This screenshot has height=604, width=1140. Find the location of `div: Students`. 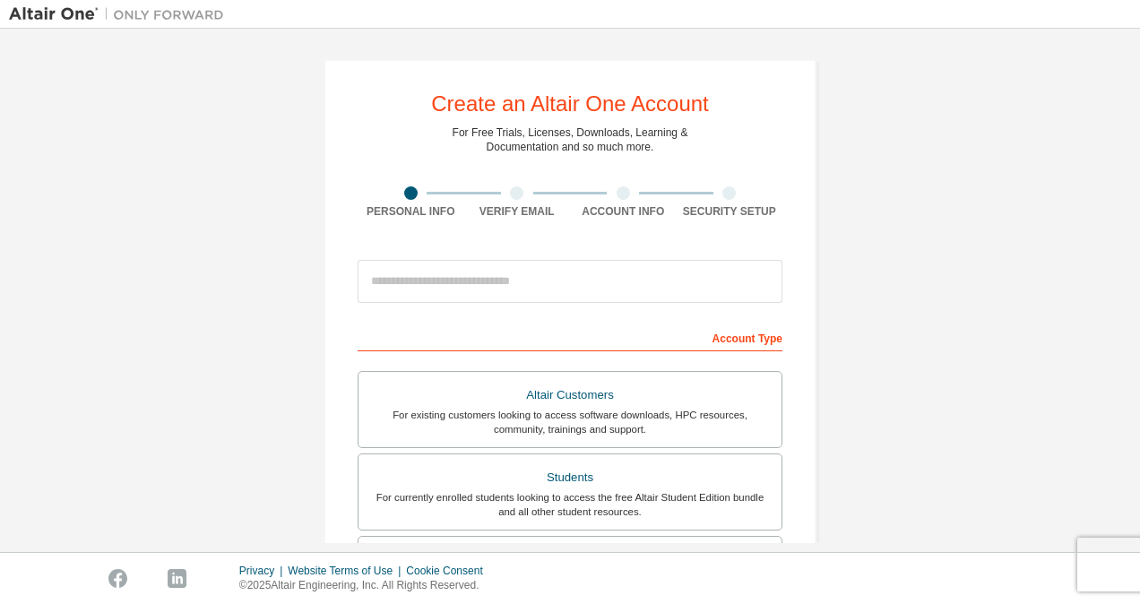

div: Students is located at coordinates (570, 478).